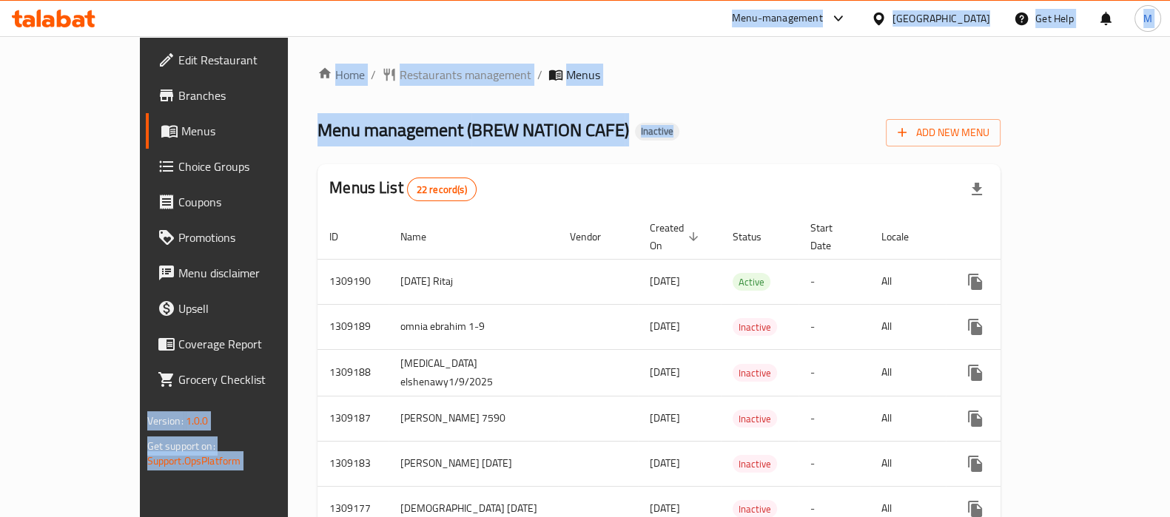 This screenshot has height=517, width=1170. What do you see at coordinates (755, 419) in the screenshot?
I see `div: Inactive` at bounding box center [755, 419].